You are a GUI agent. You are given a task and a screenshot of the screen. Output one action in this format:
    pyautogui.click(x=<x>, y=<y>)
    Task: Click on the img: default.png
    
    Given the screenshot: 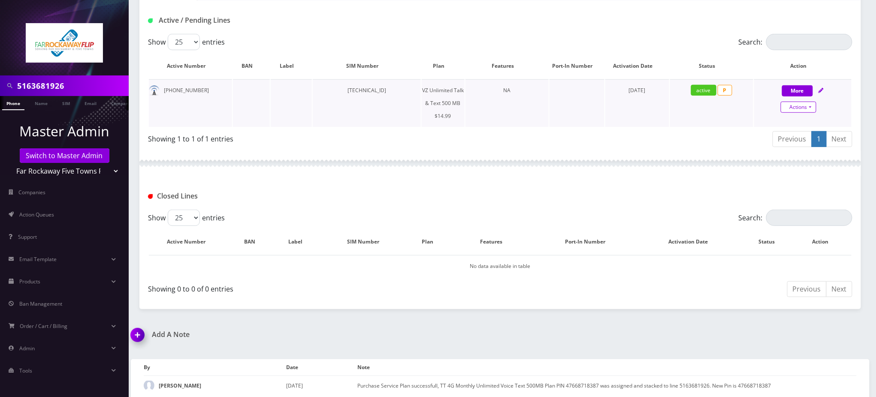 What is the action you would take?
    pyautogui.click(x=154, y=91)
    